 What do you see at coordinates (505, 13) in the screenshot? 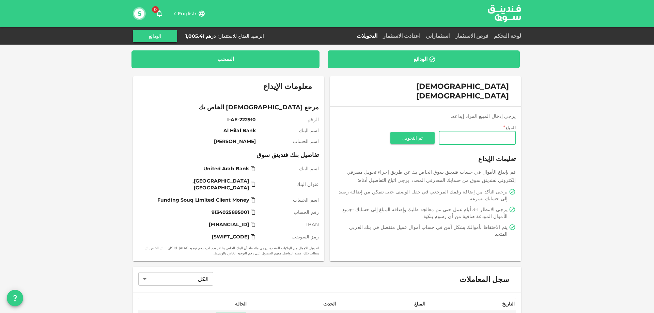
I see `a: logo` at bounding box center [505, 13].